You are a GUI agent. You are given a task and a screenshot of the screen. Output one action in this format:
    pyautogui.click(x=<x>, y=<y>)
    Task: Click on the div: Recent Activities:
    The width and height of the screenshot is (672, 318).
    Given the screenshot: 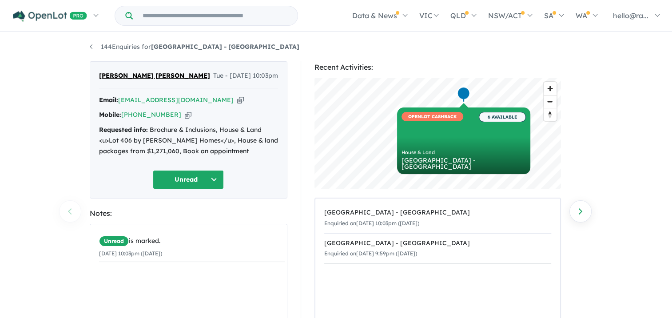 What is the action you would take?
    pyautogui.click(x=438, y=67)
    